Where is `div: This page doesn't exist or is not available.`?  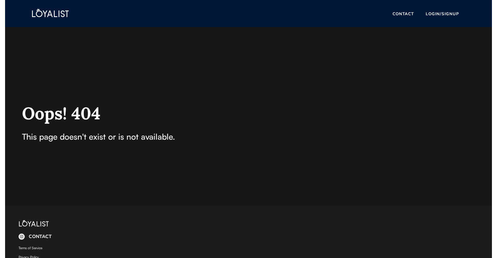
div: This page doesn't exist or is not available. is located at coordinates (103, 137).